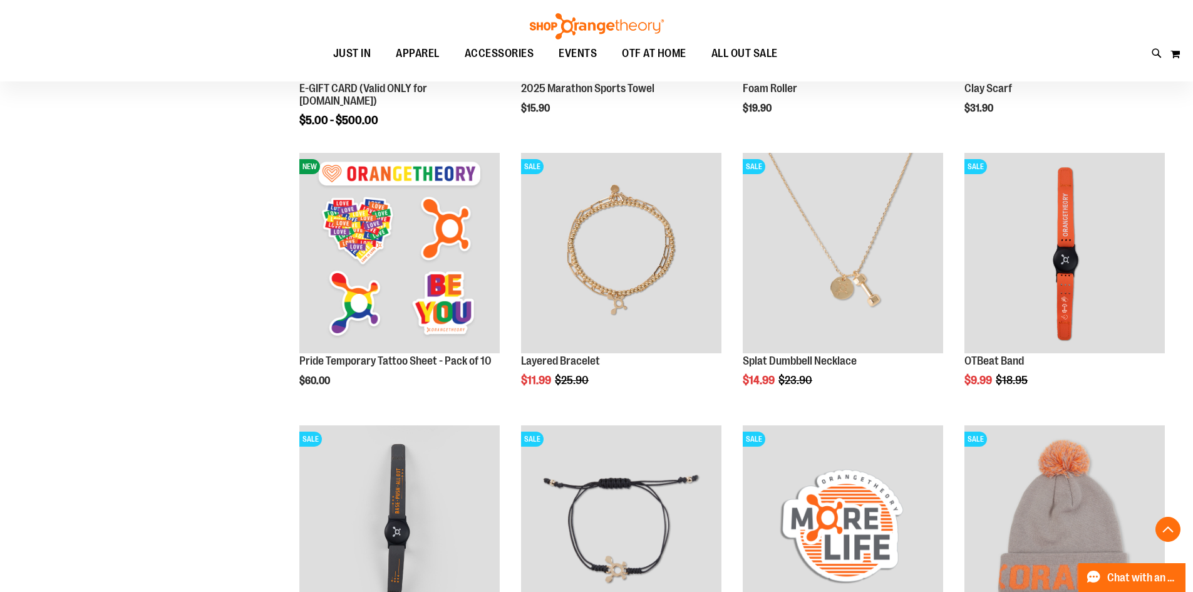  I want to click on span: $18.95, so click(1013, 380).